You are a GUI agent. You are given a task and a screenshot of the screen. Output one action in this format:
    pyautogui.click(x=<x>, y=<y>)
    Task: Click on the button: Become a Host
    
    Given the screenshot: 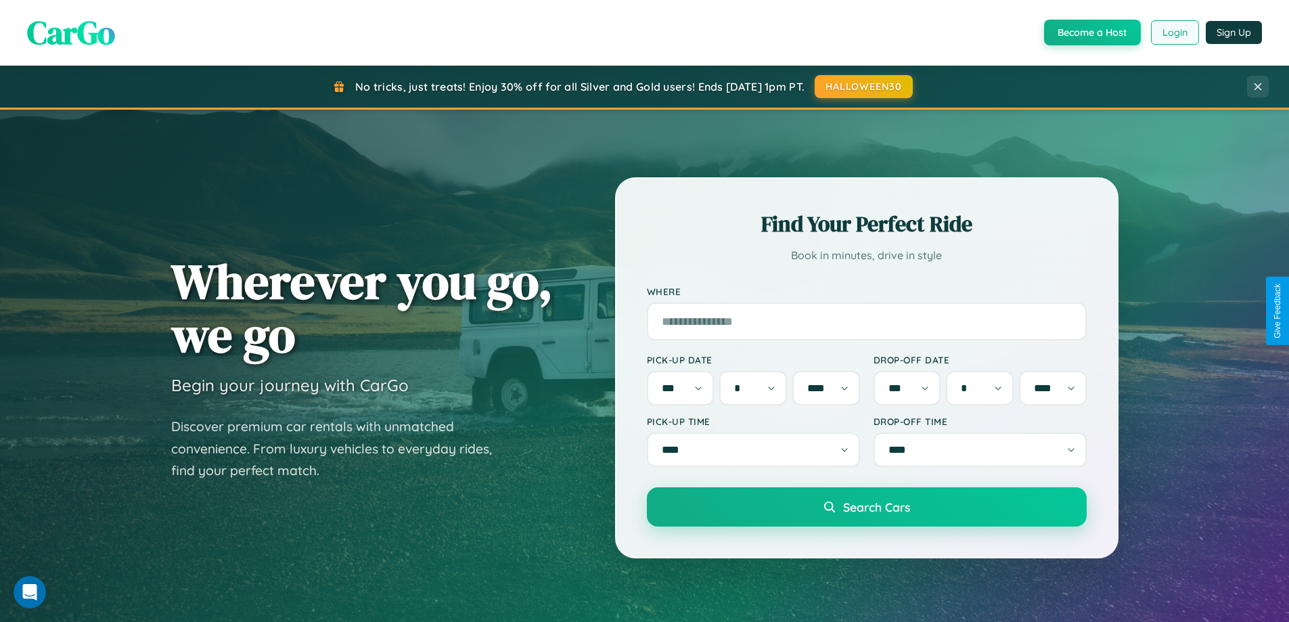 What is the action you would take?
    pyautogui.click(x=1092, y=32)
    